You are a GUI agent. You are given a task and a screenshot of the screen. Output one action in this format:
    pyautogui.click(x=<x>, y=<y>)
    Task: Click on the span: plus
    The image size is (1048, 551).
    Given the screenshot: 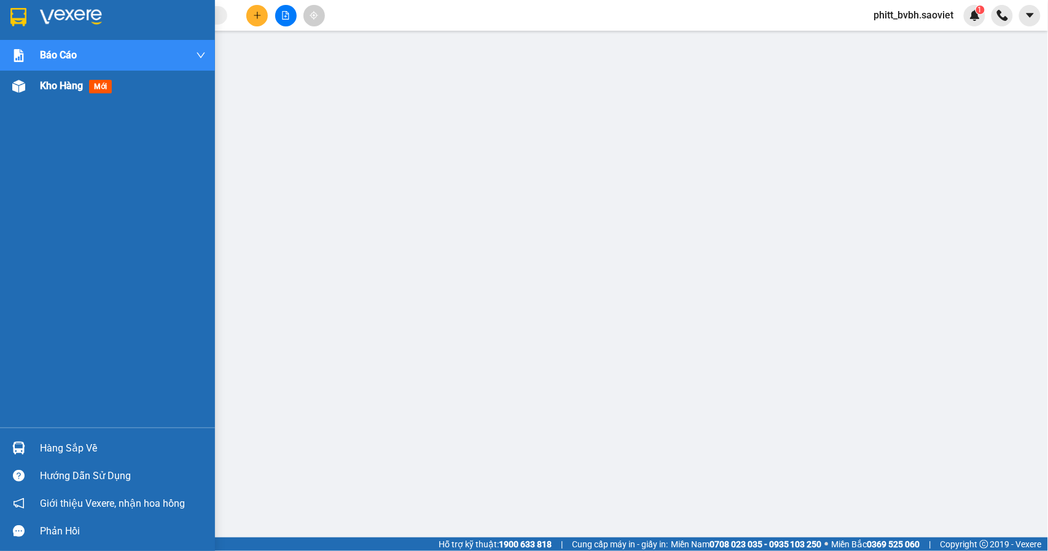 What is the action you would take?
    pyautogui.click(x=257, y=15)
    